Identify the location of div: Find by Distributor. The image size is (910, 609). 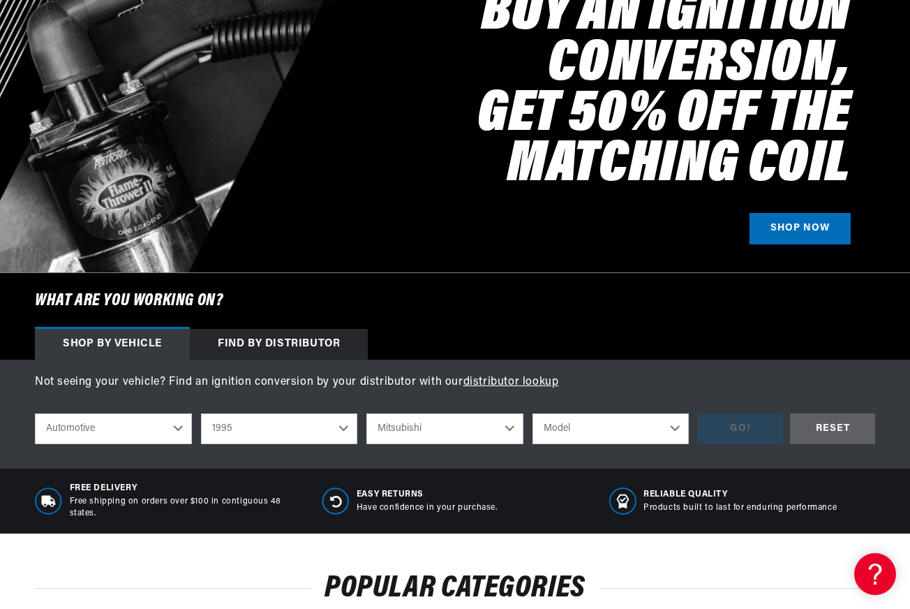
(279, 344).